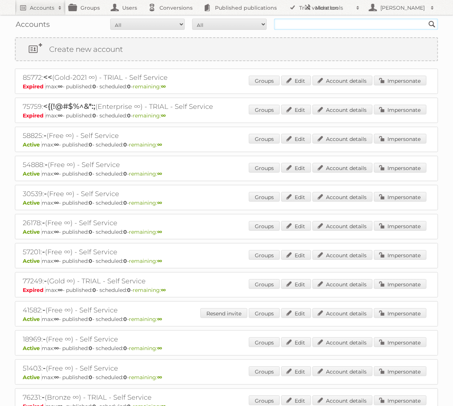  I want to click on h2: Accounts, so click(42, 8).